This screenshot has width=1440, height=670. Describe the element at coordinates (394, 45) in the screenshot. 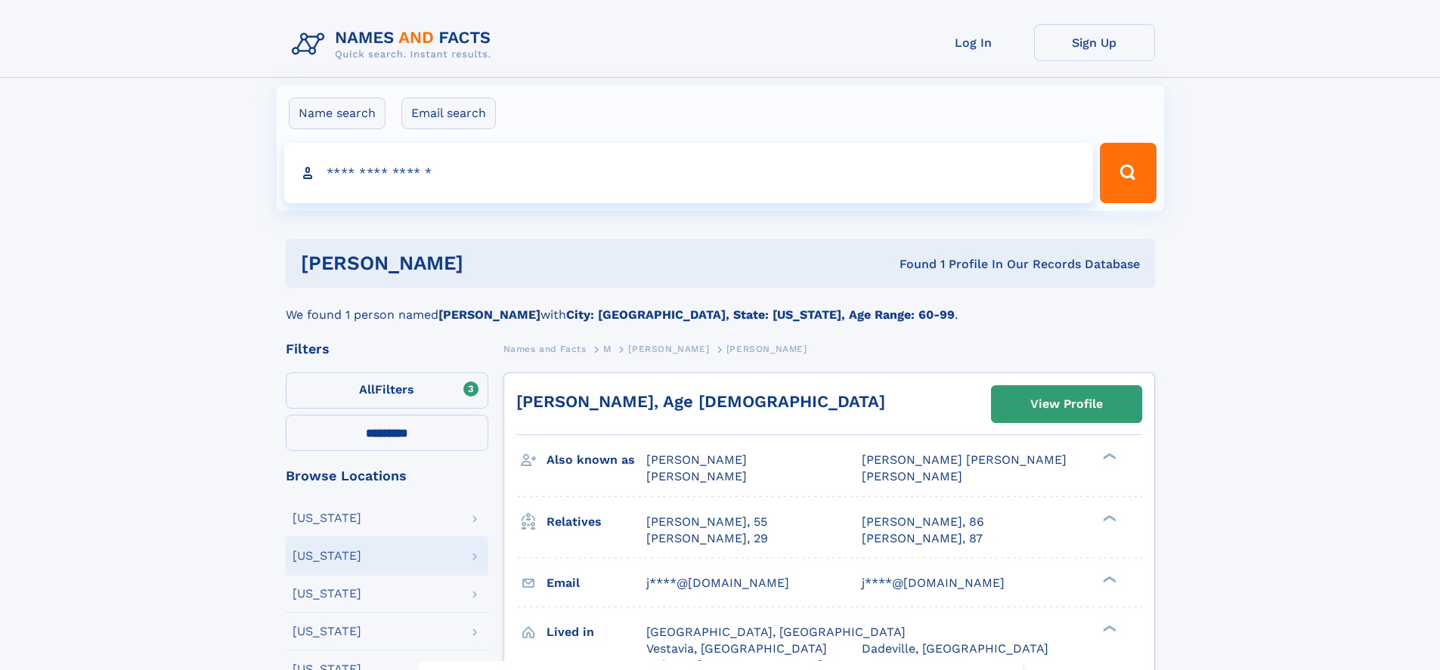

I see `img: Logo Names and Facts` at that location.